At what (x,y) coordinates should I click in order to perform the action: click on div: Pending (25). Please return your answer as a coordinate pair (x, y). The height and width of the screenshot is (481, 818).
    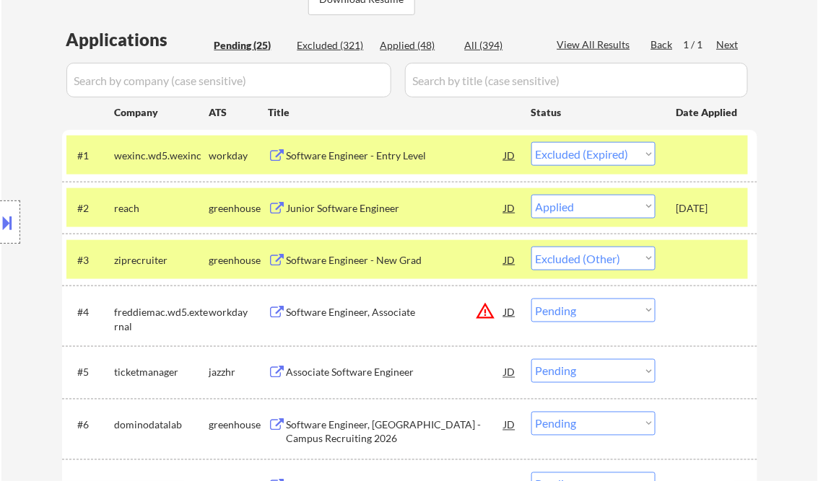
    Looking at the image, I should click on (250, 45).